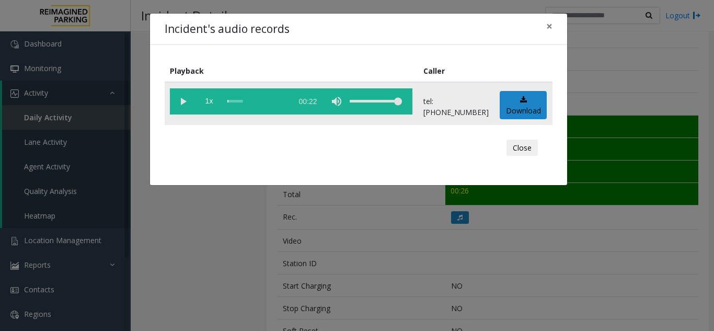 The width and height of the screenshot is (714, 331). I want to click on th: Playback, so click(291, 71).